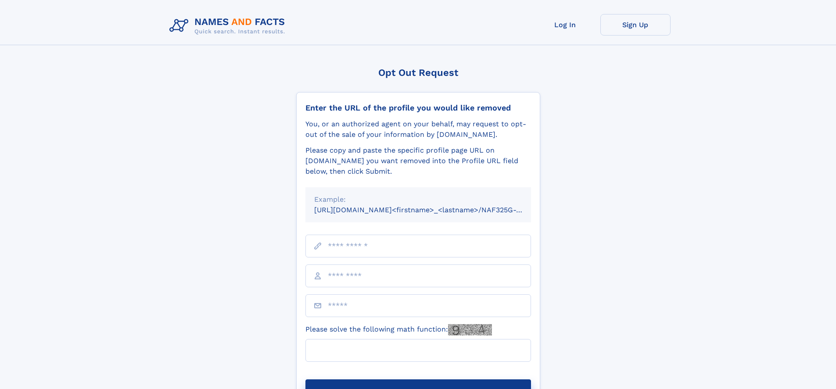 The height and width of the screenshot is (389, 836). What do you see at coordinates (229, 26) in the screenshot?
I see `img: Logo Names and Facts` at bounding box center [229, 26].